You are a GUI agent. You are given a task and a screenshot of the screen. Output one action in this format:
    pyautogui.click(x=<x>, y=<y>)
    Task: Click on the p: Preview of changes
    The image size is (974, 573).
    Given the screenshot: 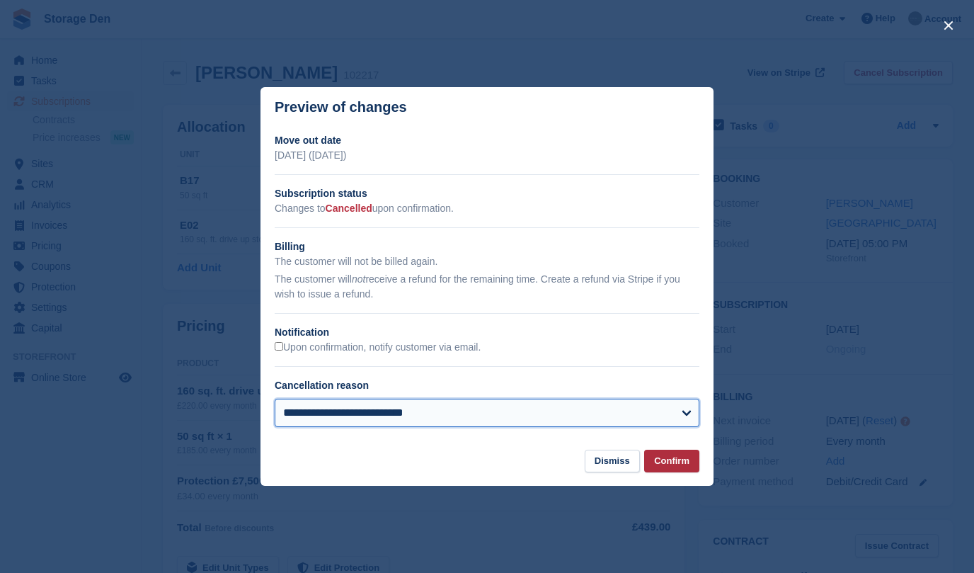 What is the action you would take?
    pyautogui.click(x=340, y=107)
    